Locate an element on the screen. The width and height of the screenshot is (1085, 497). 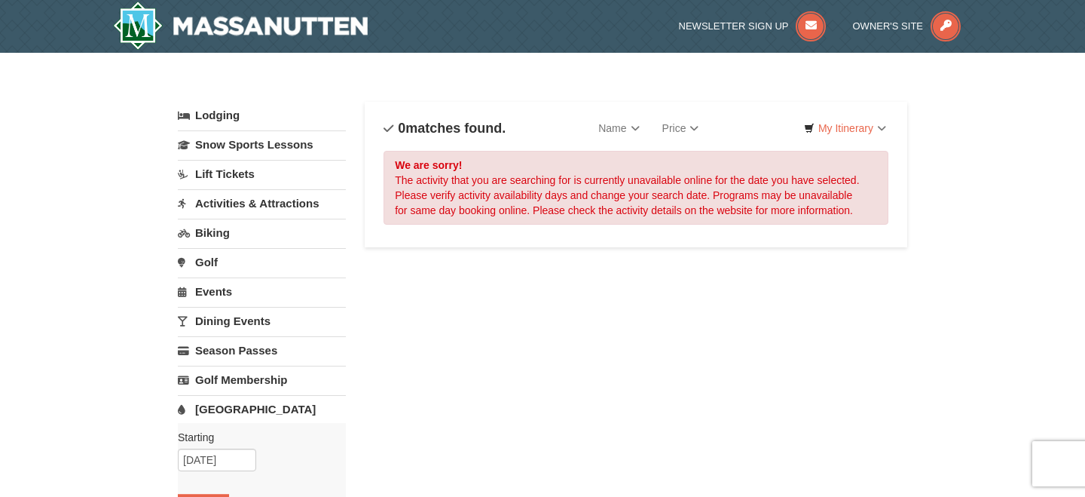
span: 0 is located at coordinates (402, 128).